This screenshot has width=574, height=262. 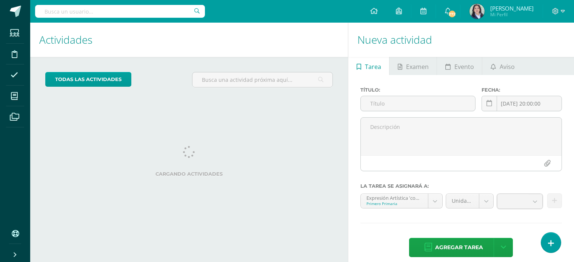 What do you see at coordinates (507, 67) in the screenshot?
I see `span: Aviso` at bounding box center [507, 67].